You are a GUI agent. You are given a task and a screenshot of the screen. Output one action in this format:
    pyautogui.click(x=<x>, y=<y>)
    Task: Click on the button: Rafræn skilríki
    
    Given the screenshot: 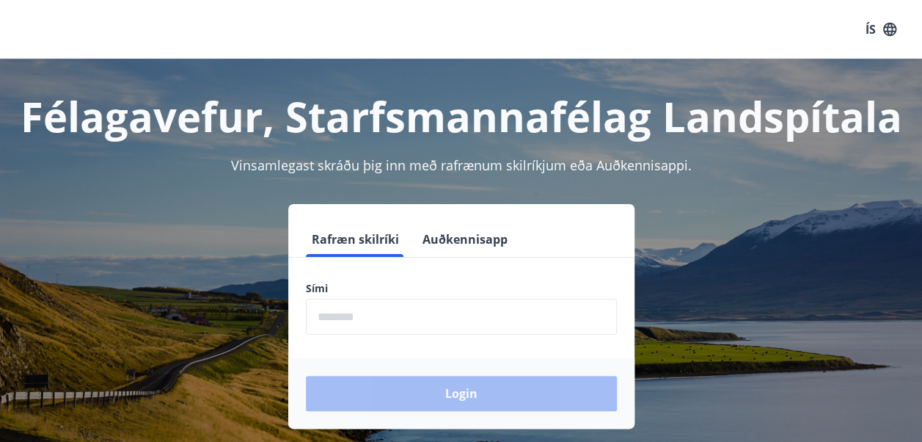 What is the action you would take?
    pyautogui.click(x=355, y=239)
    